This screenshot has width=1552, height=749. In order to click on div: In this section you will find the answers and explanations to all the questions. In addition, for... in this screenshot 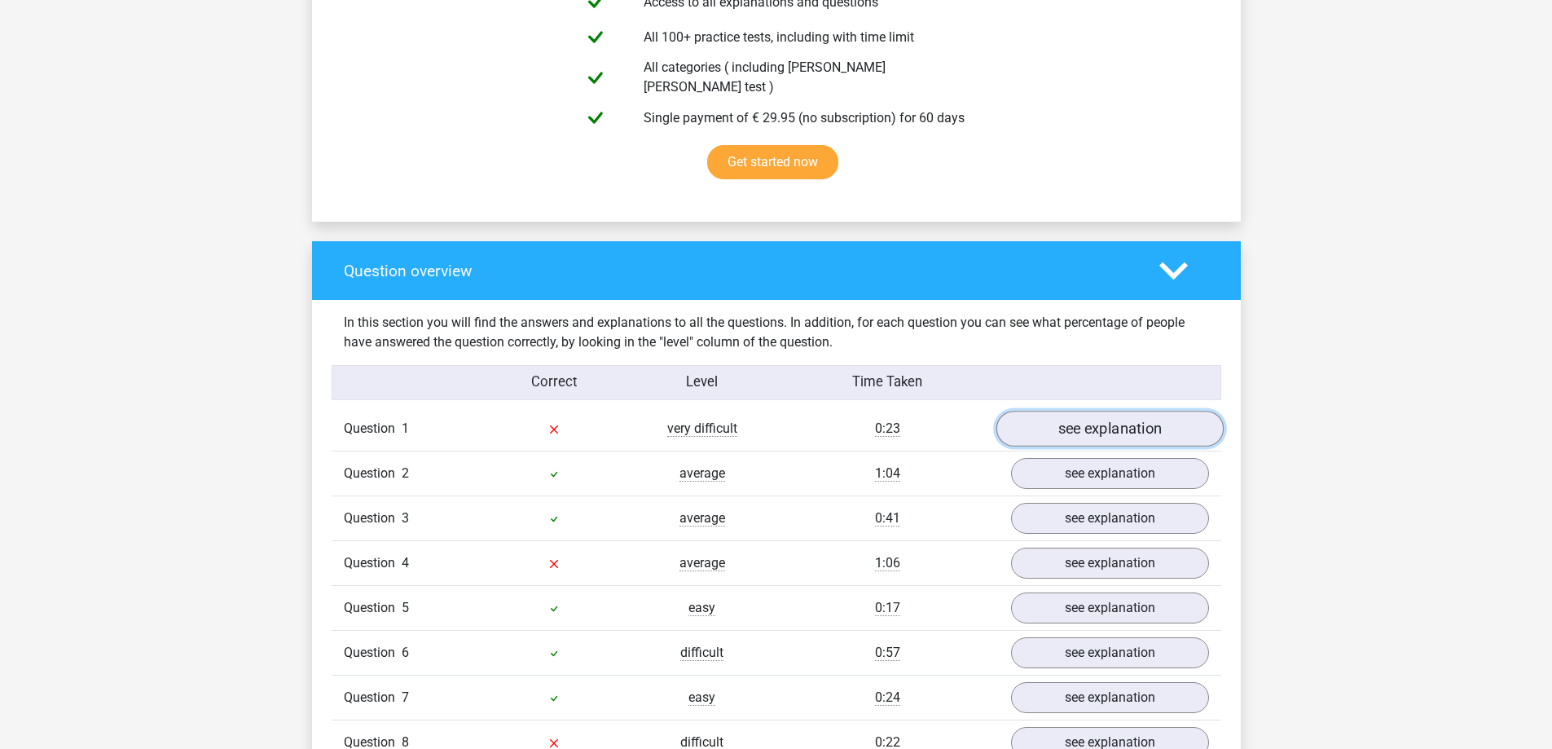, I will do `click(776, 332)`.